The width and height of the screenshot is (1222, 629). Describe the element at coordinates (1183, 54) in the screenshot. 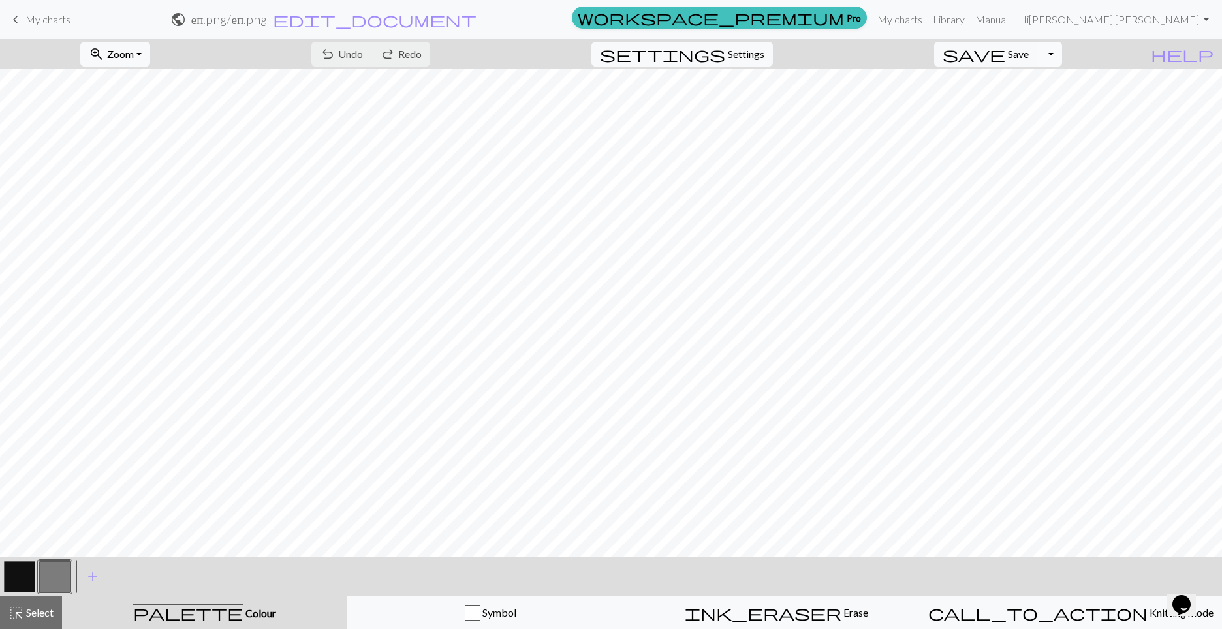

I see `span: help` at that location.